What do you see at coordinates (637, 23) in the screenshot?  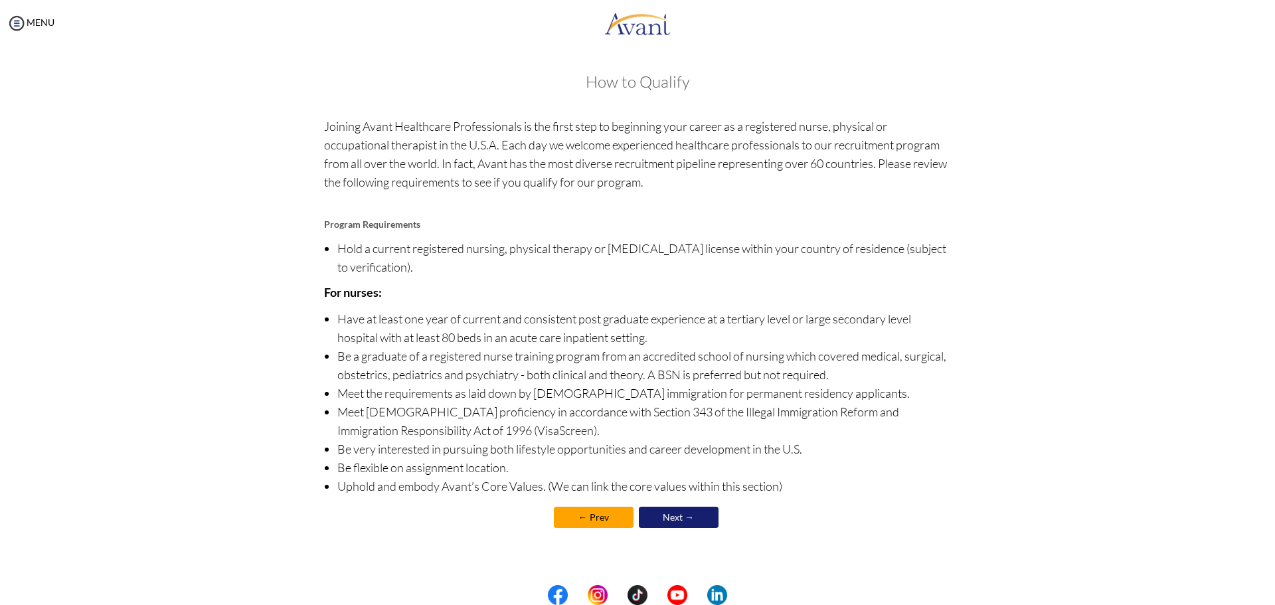 I see `img: logo.png` at bounding box center [637, 23].